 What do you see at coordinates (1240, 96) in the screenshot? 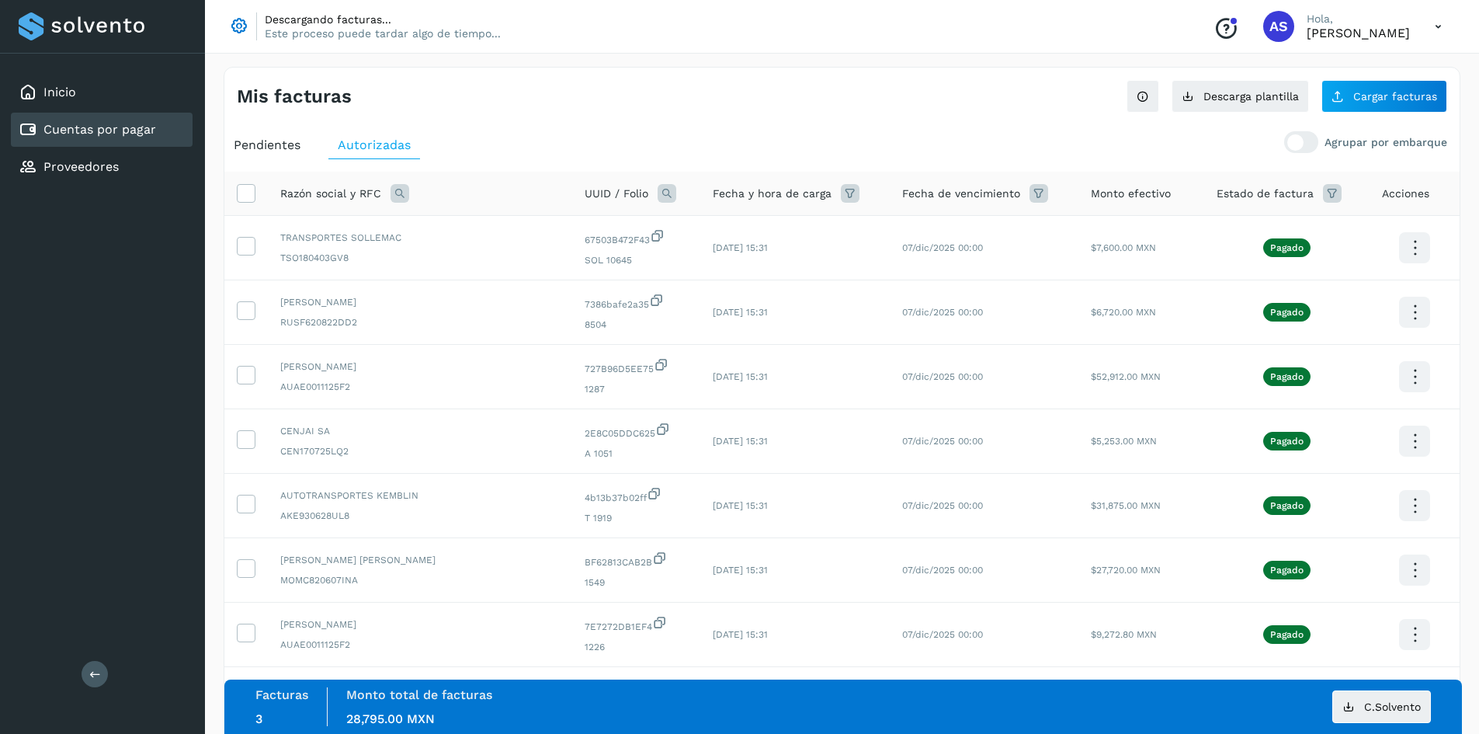
I see `button: Descarga plantilla` at bounding box center [1240, 96].